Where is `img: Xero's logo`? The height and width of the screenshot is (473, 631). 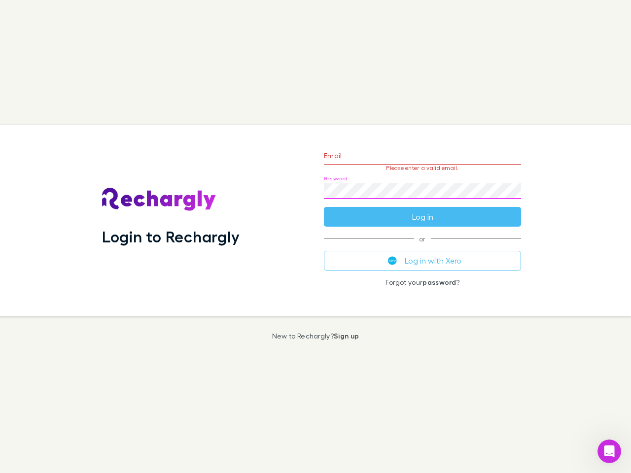 img: Xero's logo is located at coordinates (392, 261).